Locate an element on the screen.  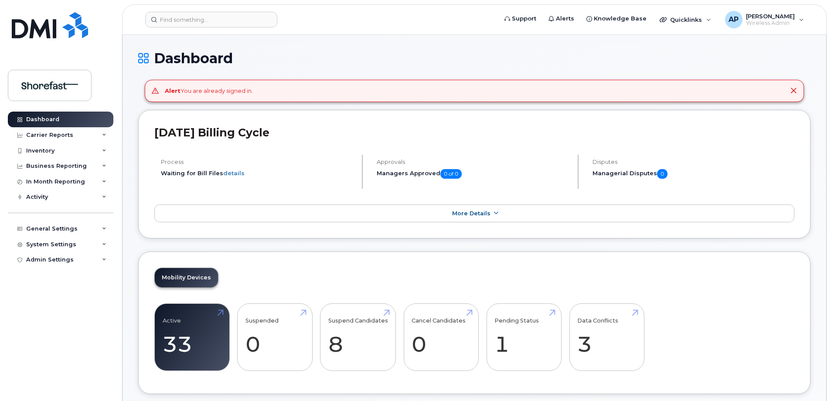
h1: Dashboard is located at coordinates (474, 58).